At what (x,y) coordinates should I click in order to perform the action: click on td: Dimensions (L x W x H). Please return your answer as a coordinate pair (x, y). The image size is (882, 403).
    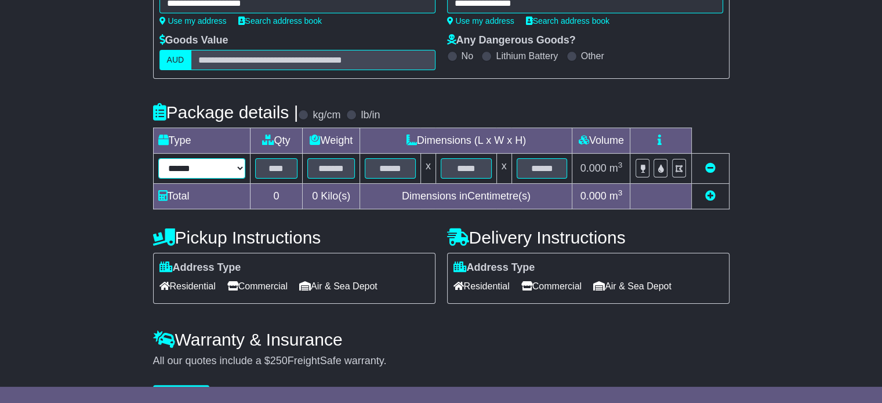
    Looking at the image, I should click on (466, 141).